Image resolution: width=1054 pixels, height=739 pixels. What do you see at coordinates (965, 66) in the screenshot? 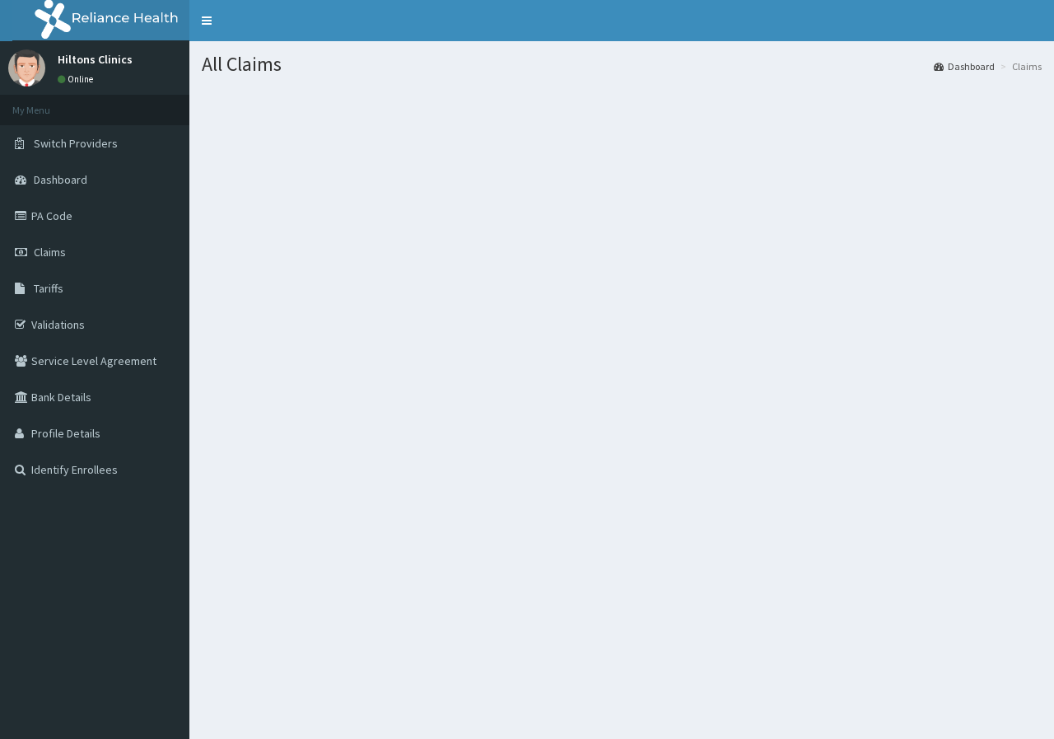
I see `a: Dashboard` at bounding box center [965, 66].